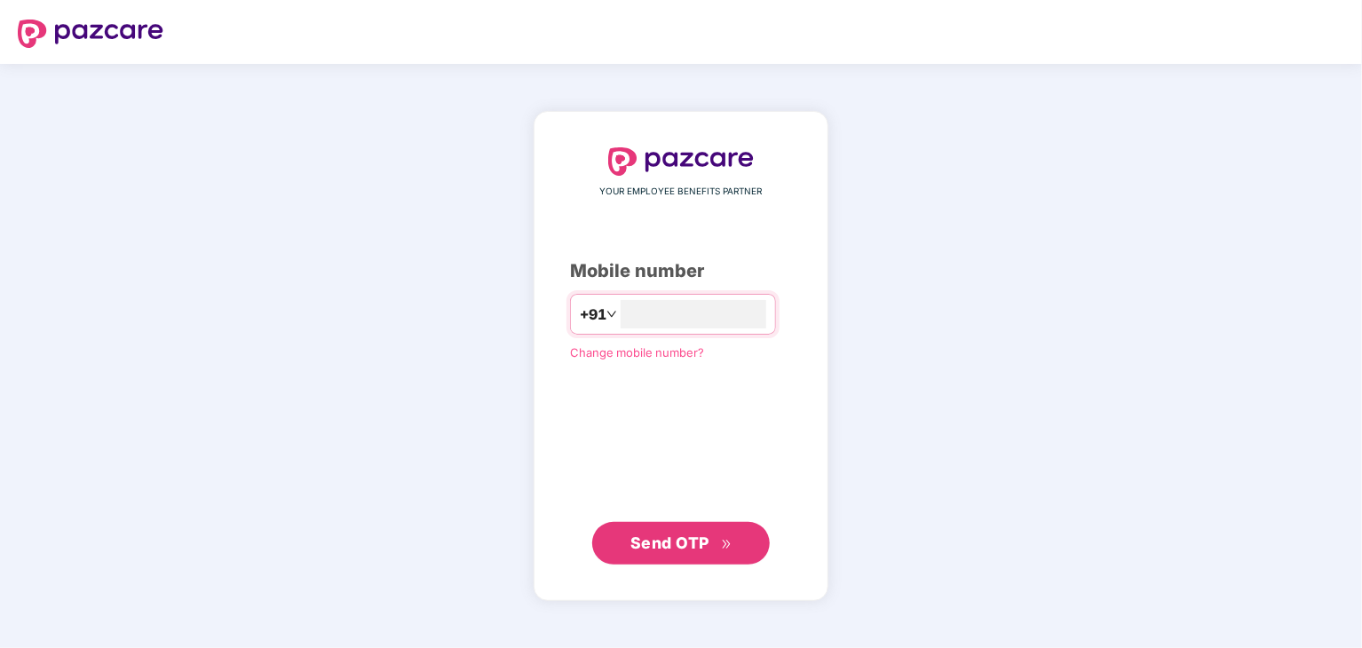 The width and height of the screenshot is (1362, 648). What do you see at coordinates (637, 353) in the screenshot?
I see `a: Change mobile number?` at bounding box center [637, 353].